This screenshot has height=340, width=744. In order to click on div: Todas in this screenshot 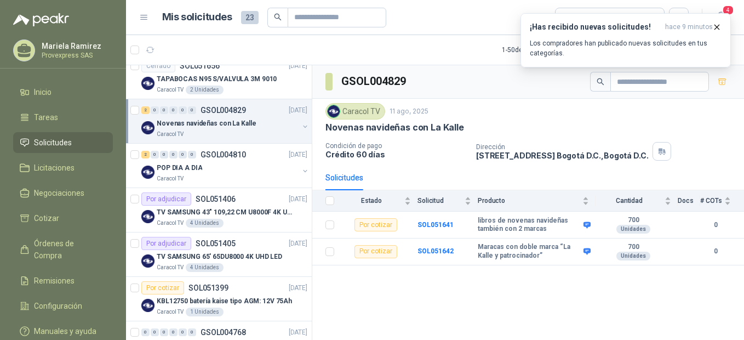, I will do `click(574, 18)`.